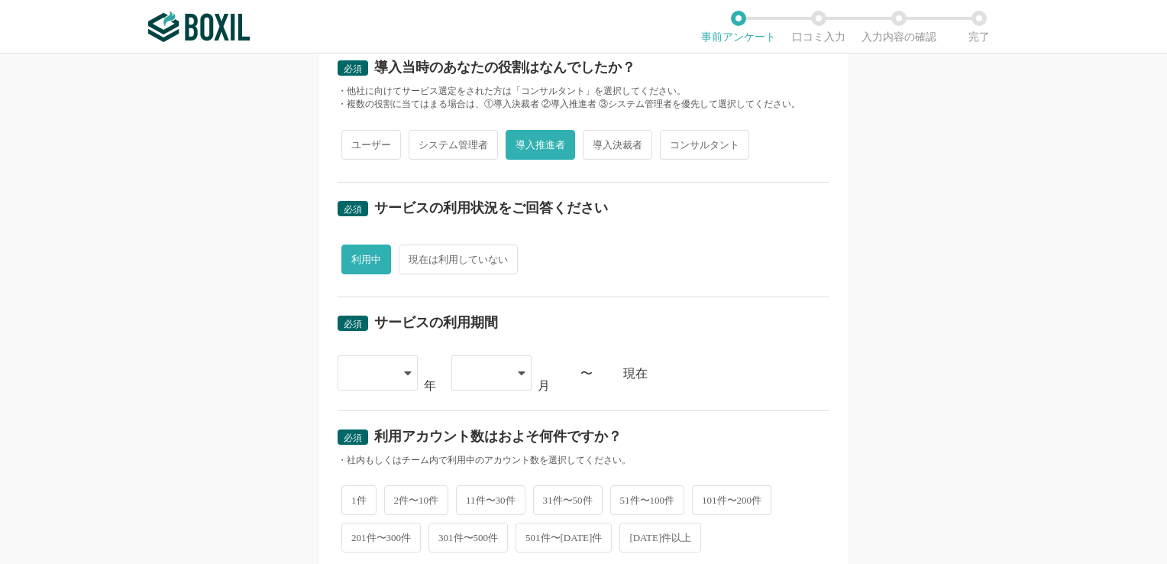 This screenshot has width=1167, height=564. What do you see at coordinates (453, 144) in the screenshot?
I see `span: システム管理者` at bounding box center [453, 144].